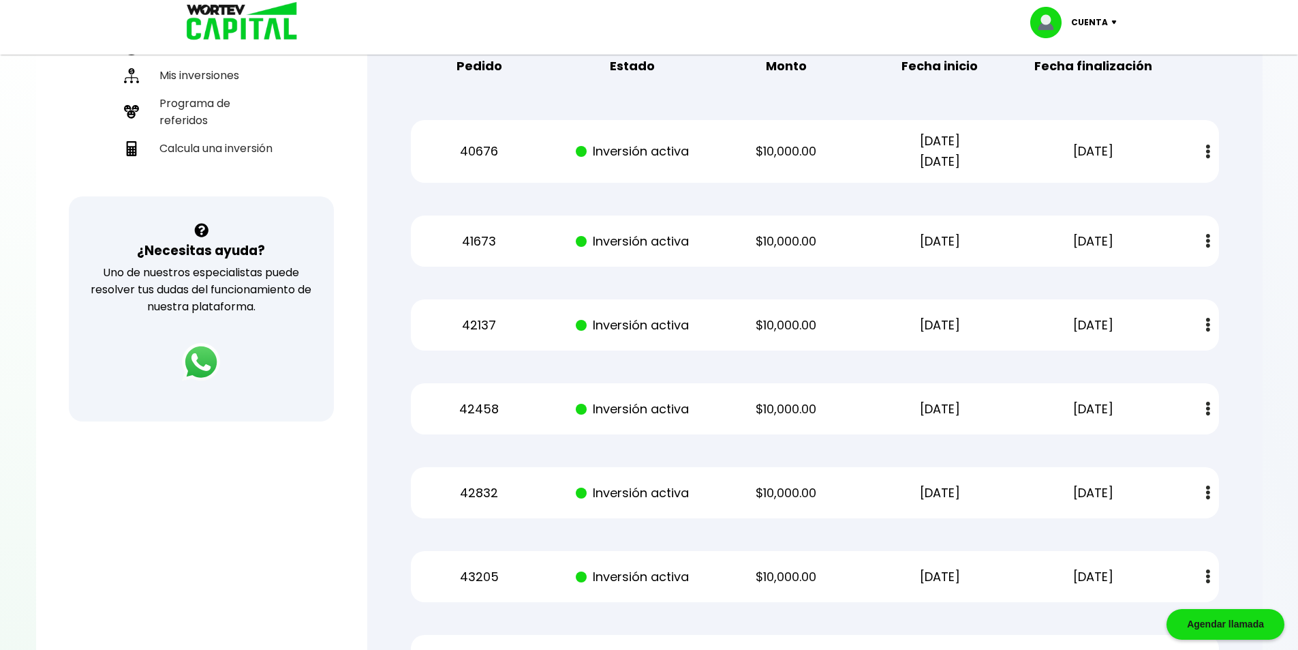 The image size is (1298, 650). I want to click on a: Calcula una inversión, so click(201, 148).